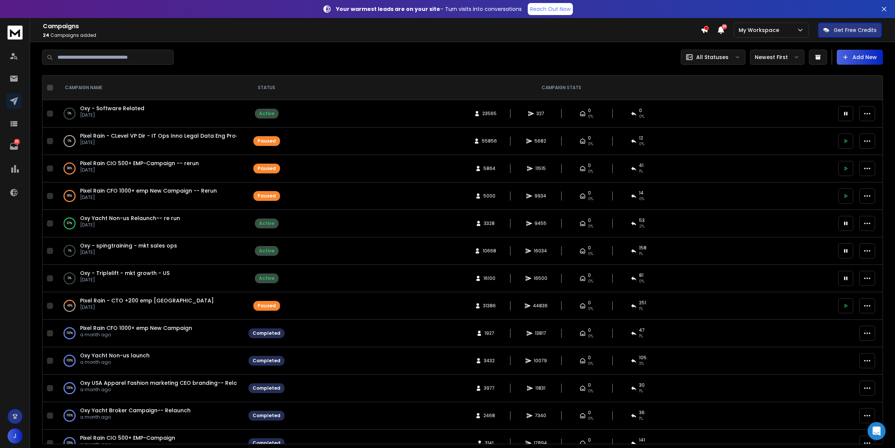 Image resolution: width=895 pixels, height=448 pixels. I want to click on p: 1 %, so click(70, 251).